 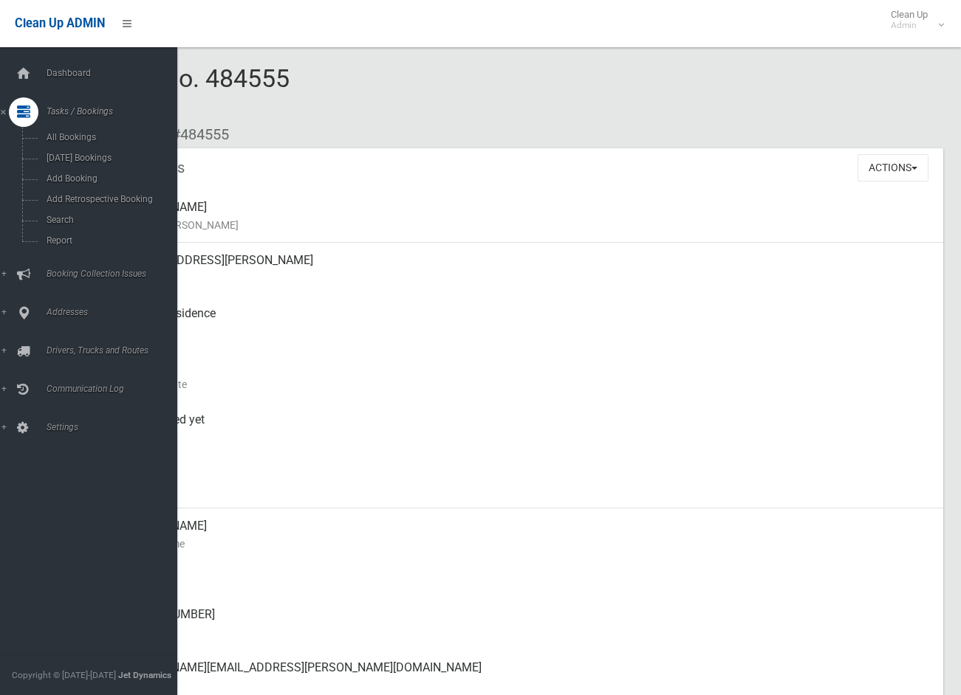 I want to click on span: Add Booking, so click(x=109, y=179).